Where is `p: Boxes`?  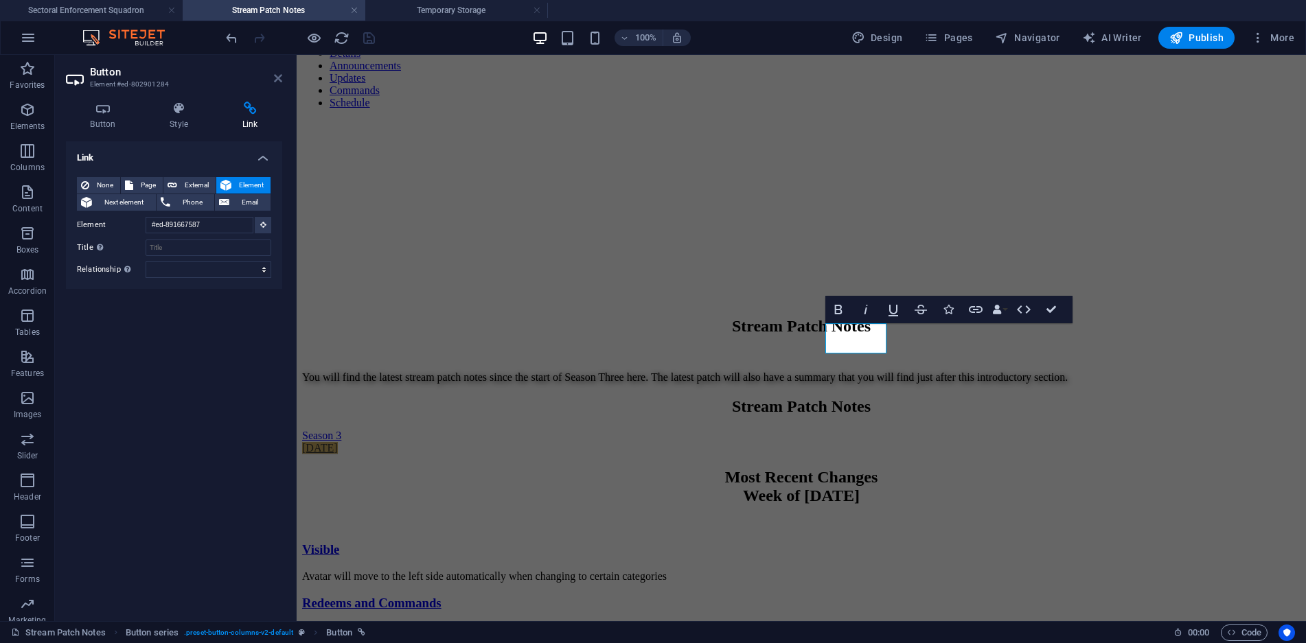
p: Boxes is located at coordinates (27, 250).